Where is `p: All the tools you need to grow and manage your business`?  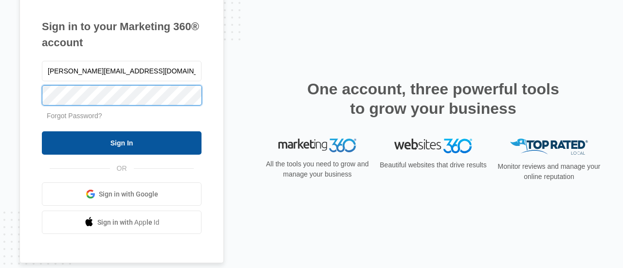
p: All the tools you need to grow and manage your business is located at coordinates (317, 169).